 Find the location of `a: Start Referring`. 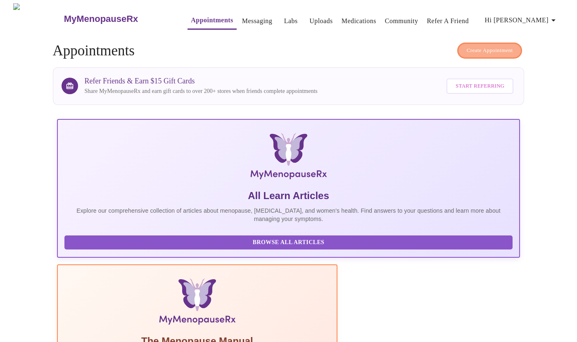

a: Start Referring is located at coordinates (480, 86).